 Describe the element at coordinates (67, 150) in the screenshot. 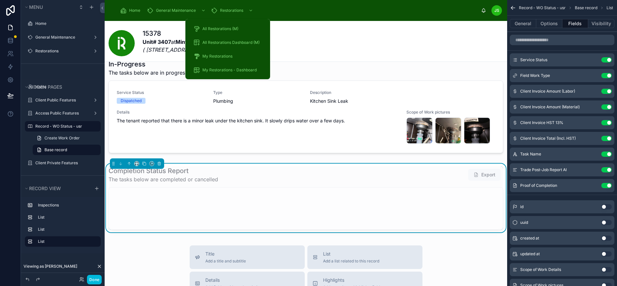

I see `a: Base record` at that location.